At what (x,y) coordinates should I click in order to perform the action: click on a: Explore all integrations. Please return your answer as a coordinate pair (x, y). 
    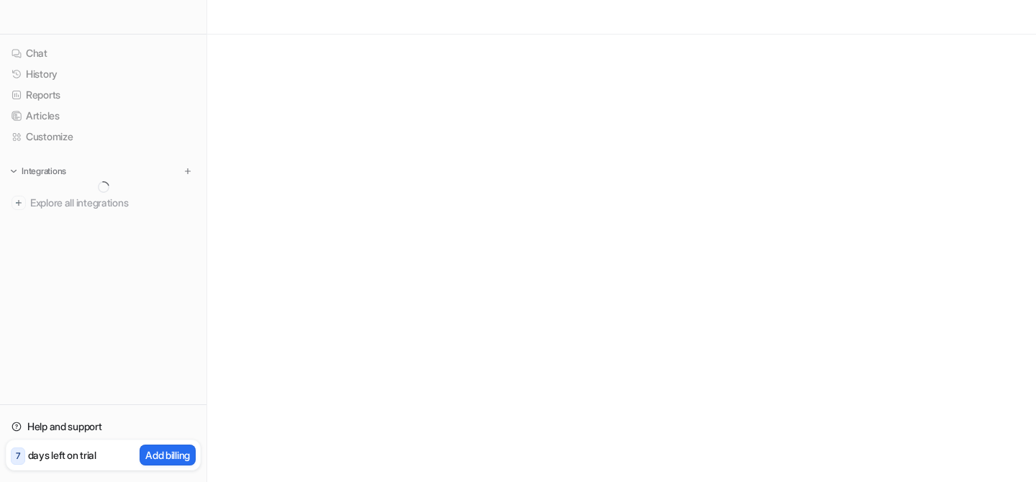
    Looking at the image, I should click on (103, 203).